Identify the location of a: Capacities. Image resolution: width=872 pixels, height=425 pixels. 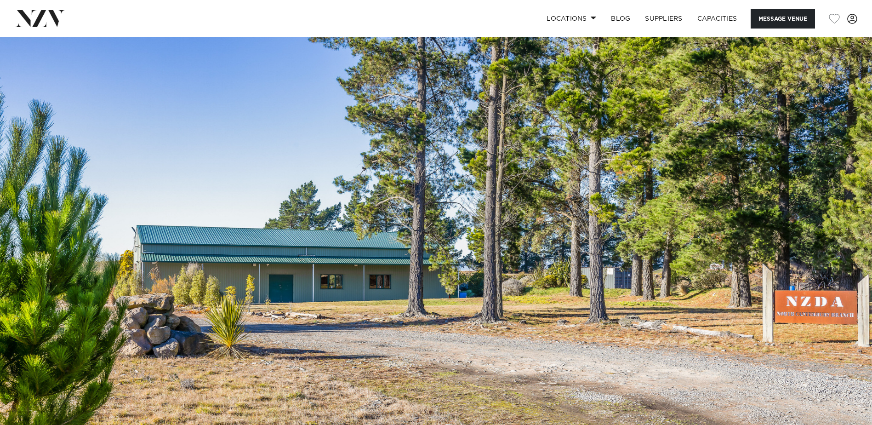
(717, 18).